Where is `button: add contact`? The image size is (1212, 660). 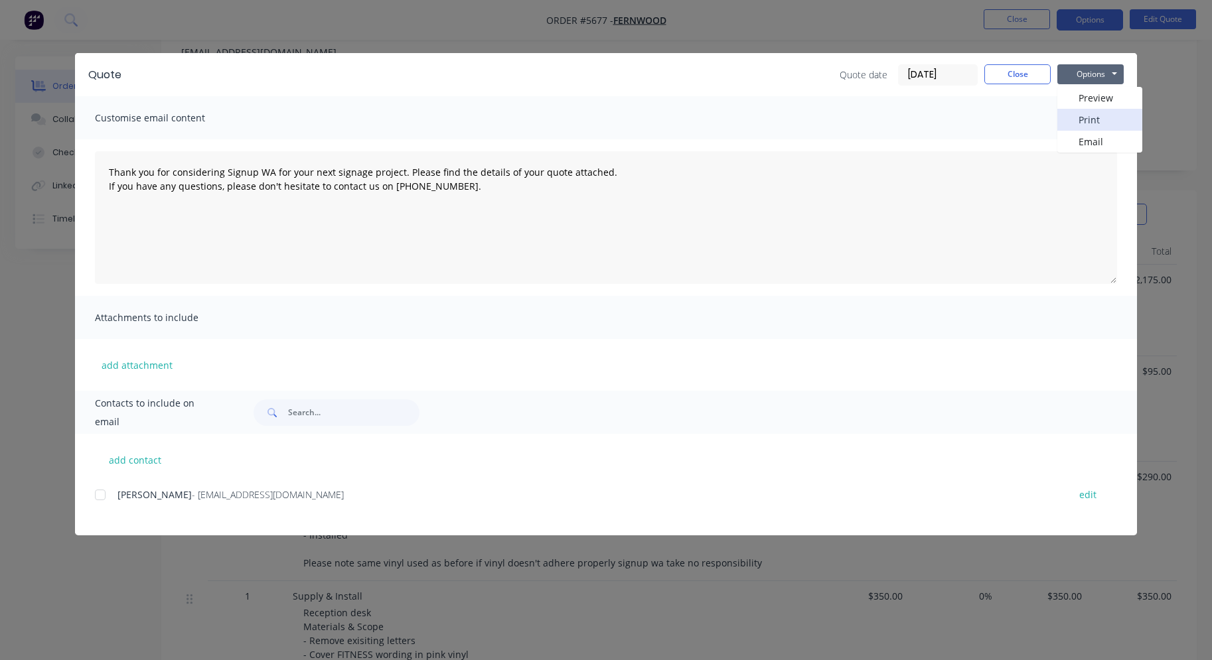 button: add contact is located at coordinates (135, 460).